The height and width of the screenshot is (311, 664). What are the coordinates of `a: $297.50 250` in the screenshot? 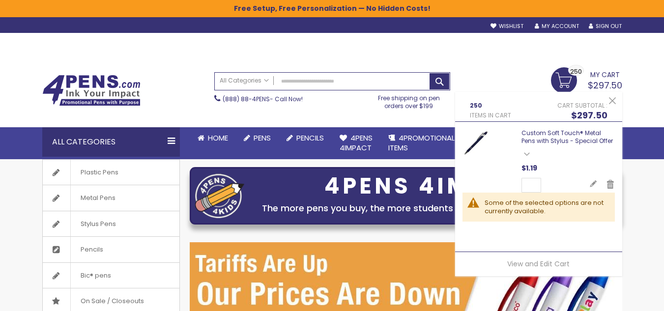 It's located at (586, 80).